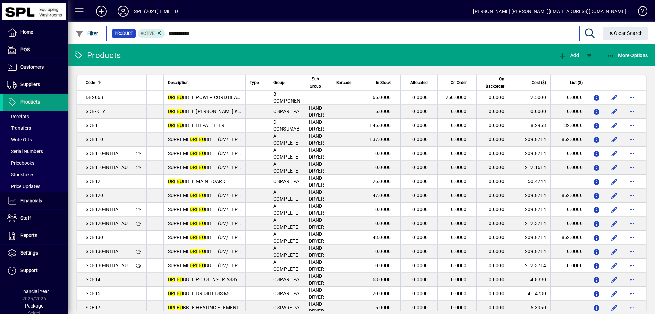  Describe the element at coordinates (93, 181) in the screenshot. I see `span: SDB12` at that location.